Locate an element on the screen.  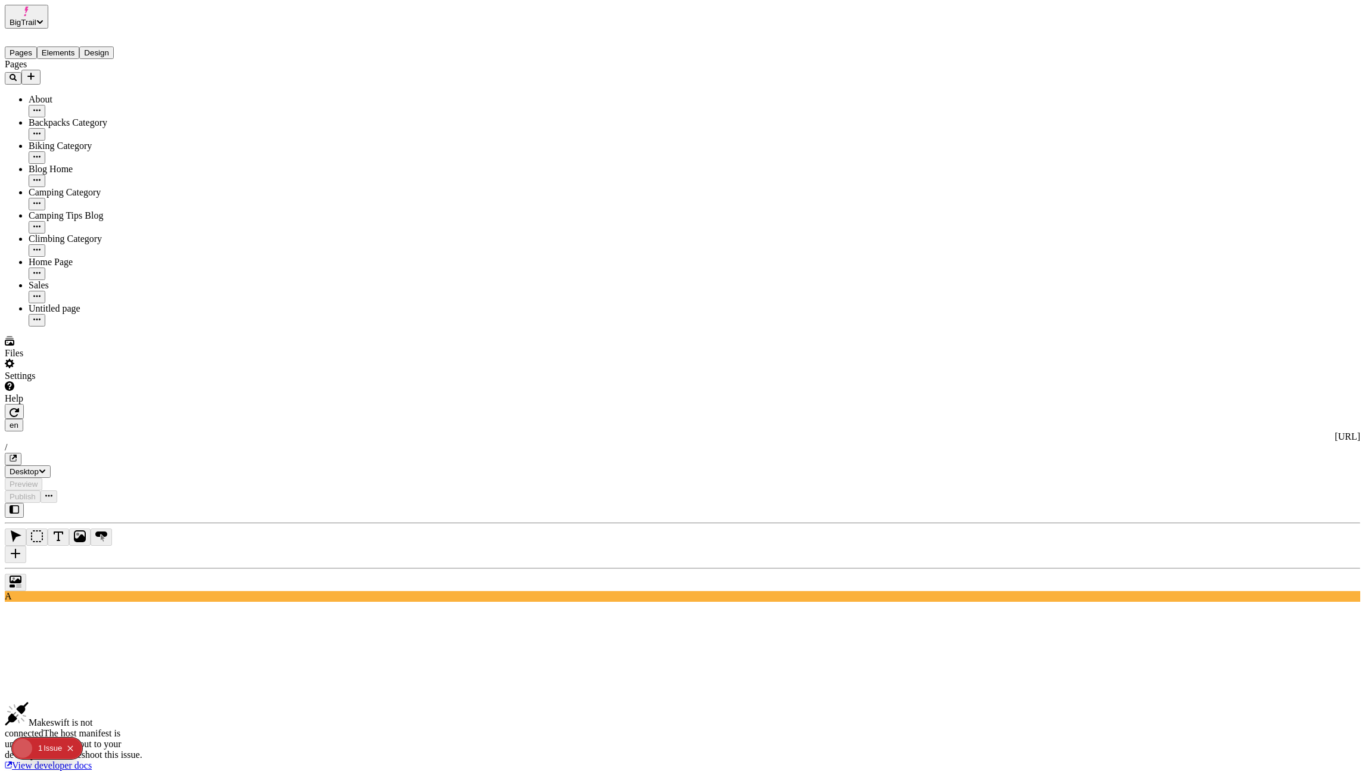
span: The host manifest is unreachable. Reach out to your developer to troubleshoot this issue . is located at coordinates (73, 743).